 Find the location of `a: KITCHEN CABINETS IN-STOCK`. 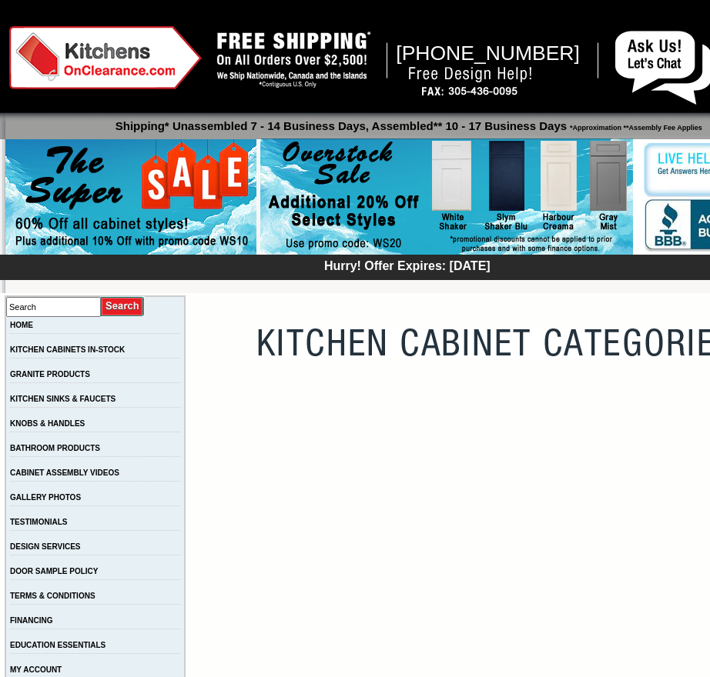

a: KITCHEN CABINETS IN-STOCK is located at coordinates (67, 350).